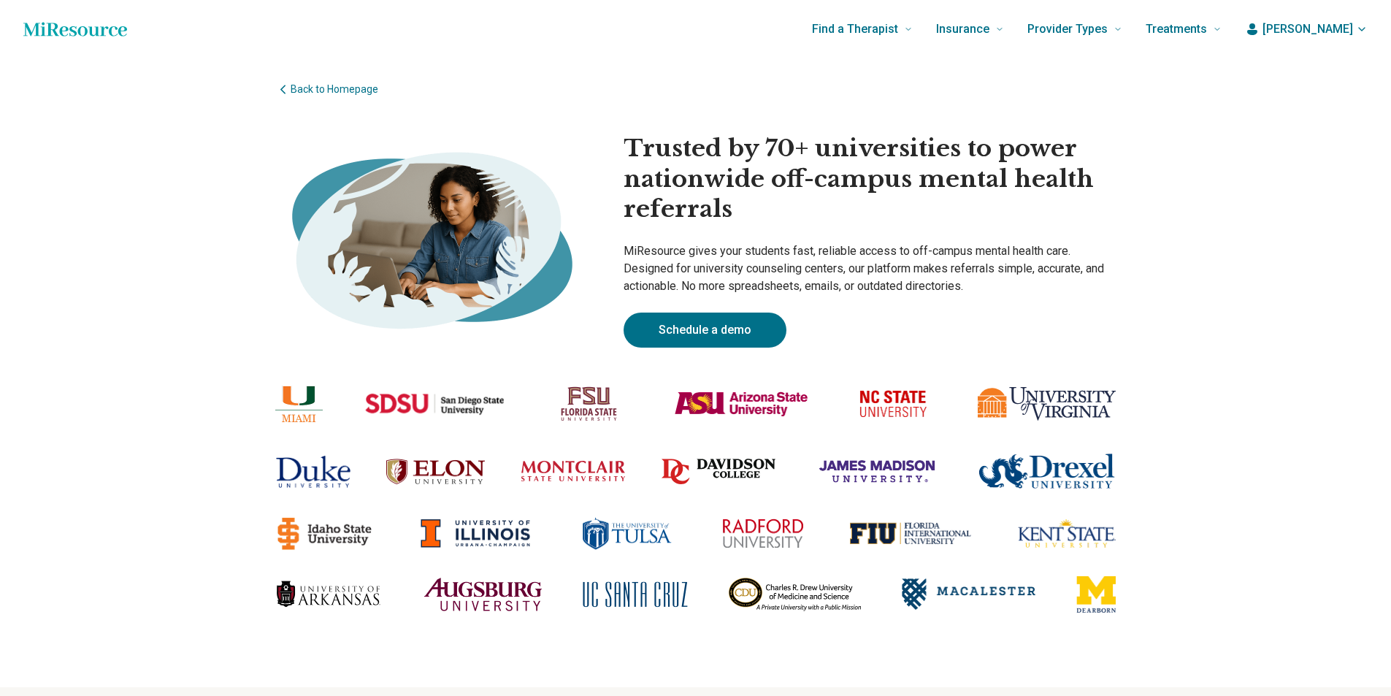  What do you see at coordinates (1047, 471) in the screenshot?
I see `img: Drexel University` at bounding box center [1047, 471].